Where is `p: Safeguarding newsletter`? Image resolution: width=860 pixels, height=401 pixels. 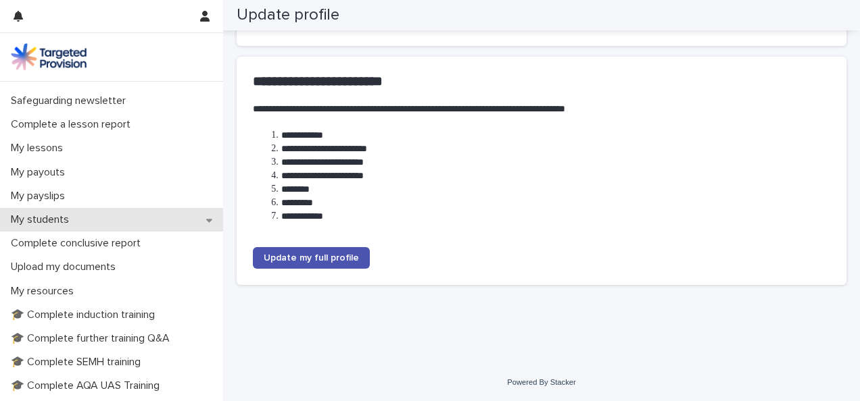 p: Safeguarding newsletter is located at coordinates (71, 101).